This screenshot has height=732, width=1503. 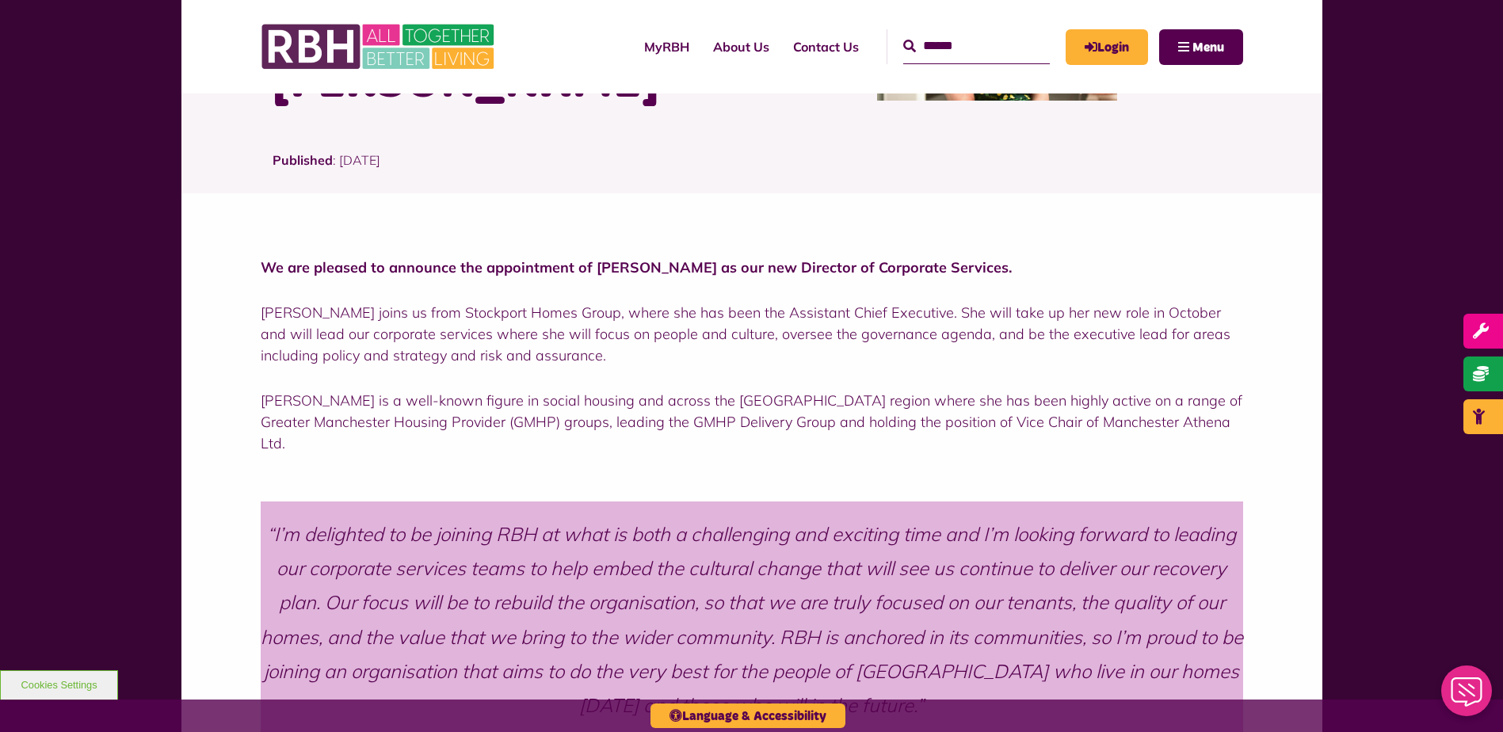 I want to click on span: Menu, so click(x=1209, y=48).